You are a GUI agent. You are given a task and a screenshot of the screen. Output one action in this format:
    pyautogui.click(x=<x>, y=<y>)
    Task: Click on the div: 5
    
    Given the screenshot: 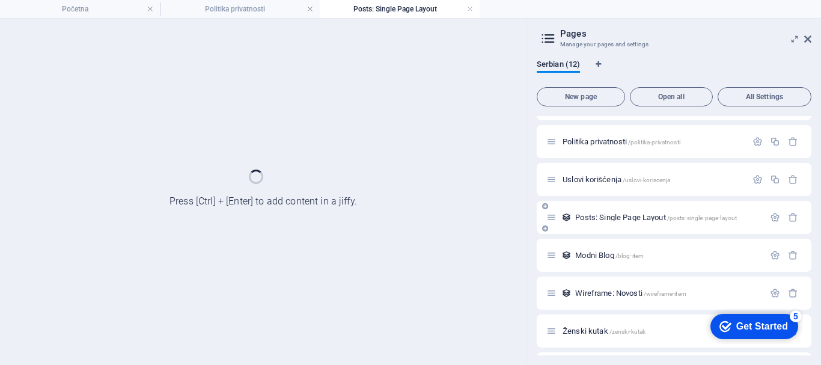 What is the action you would take?
    pyautogui.click(x=95, y=8)
    